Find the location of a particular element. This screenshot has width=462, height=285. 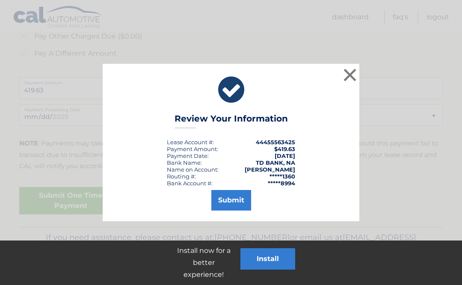

button: Submit is located at coordinates (231, 200).